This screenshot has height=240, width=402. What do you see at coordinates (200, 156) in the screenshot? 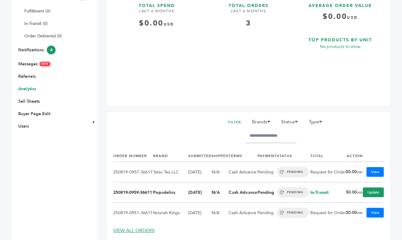
I see `th: SUBMITTED` at bounding box center [200, 156].